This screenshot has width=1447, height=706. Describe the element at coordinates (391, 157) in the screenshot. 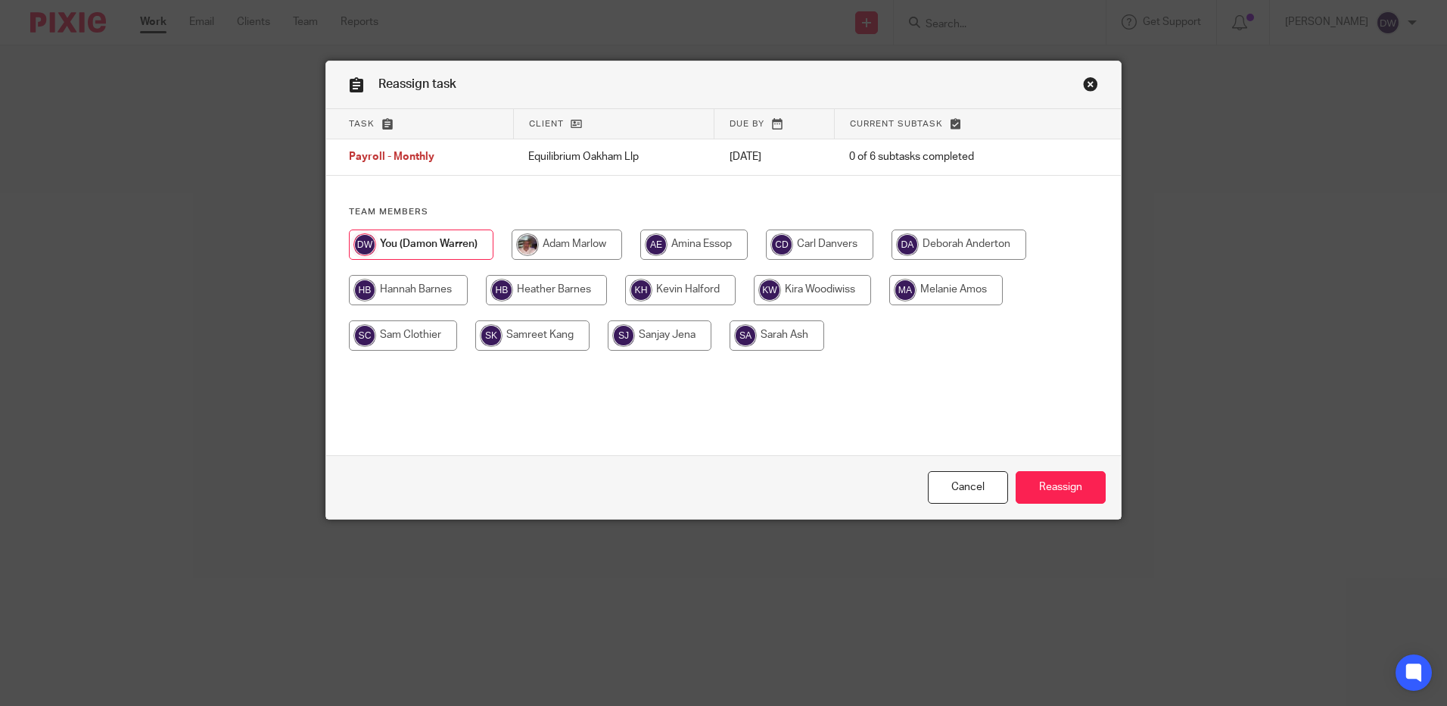

I see `span: Payroll - Monthly` at that location.